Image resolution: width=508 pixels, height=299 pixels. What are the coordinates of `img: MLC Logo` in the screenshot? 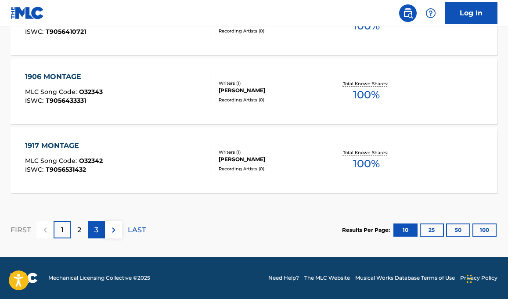 It's located at (27, 13).